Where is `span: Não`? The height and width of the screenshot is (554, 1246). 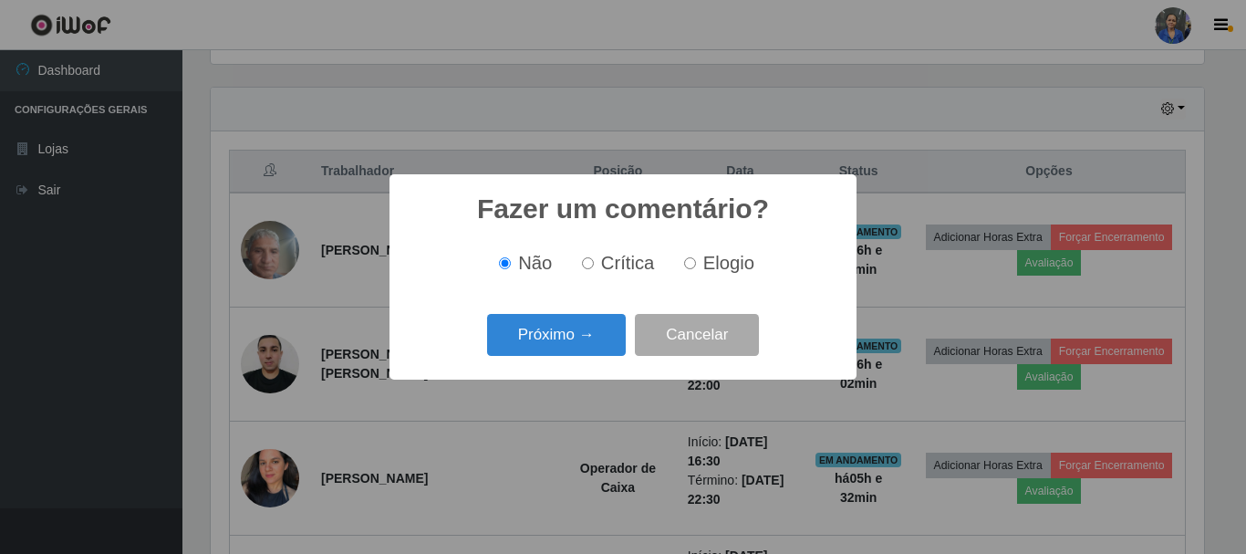
span: Não is located at coordinates (534, 263).